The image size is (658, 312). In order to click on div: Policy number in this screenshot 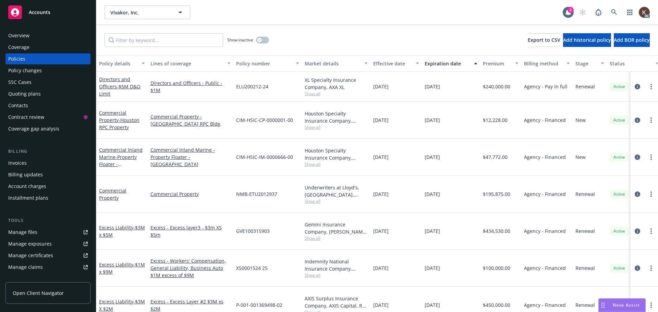, I will do `click(264, 63)`.